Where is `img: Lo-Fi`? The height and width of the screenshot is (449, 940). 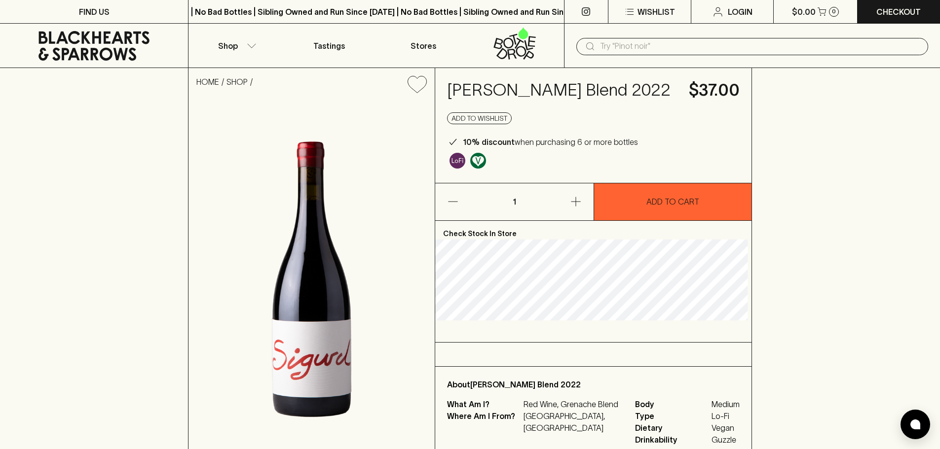
img: Lo-Fi is located at coordinates (457, 161).